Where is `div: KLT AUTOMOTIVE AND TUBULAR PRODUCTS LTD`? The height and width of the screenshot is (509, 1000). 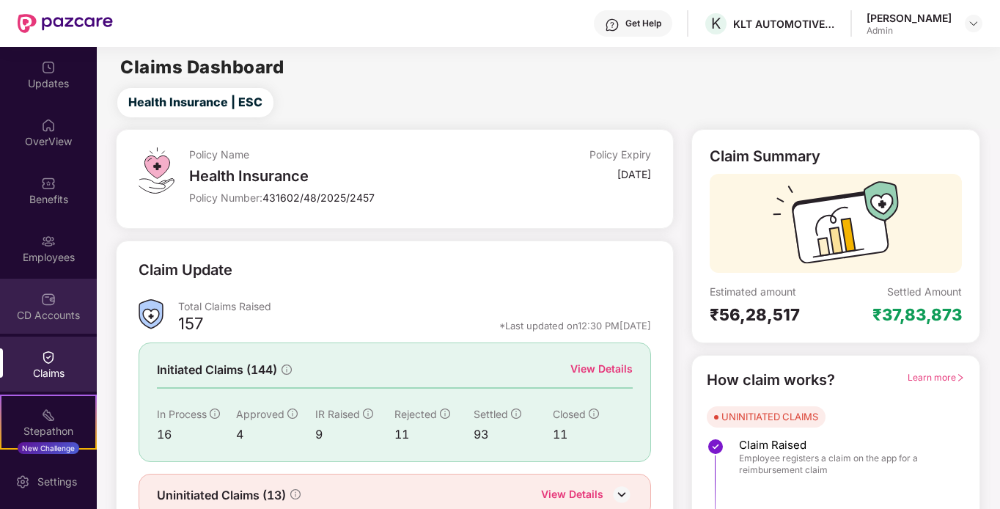
div: KLT AUTOMOTIVE AND TUBULAR PRODUCTS LTD is located at coordinates (784, 23).